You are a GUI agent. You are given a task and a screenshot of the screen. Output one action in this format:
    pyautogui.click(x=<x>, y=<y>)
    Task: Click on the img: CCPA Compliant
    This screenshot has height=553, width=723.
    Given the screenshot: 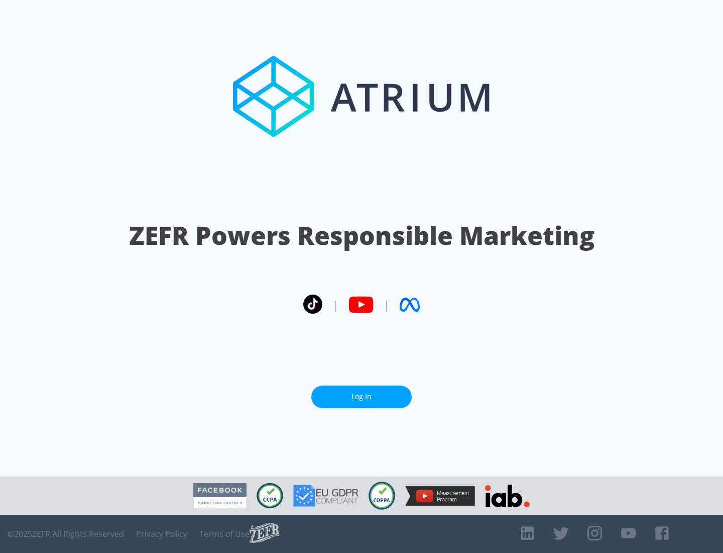 What is the action you would take?
    pyautogui.click(x=270, y=495)
    